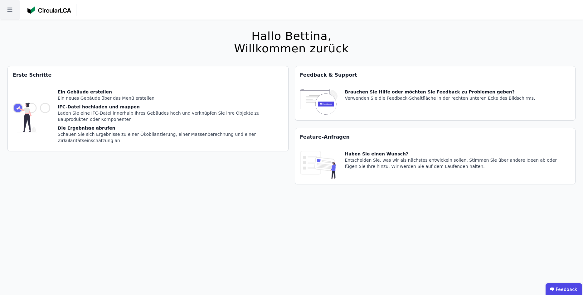  Describe the element at coordinates (170, 128) in the screenshot. I see `div: Die Ergebnisse abrufen` at that location.